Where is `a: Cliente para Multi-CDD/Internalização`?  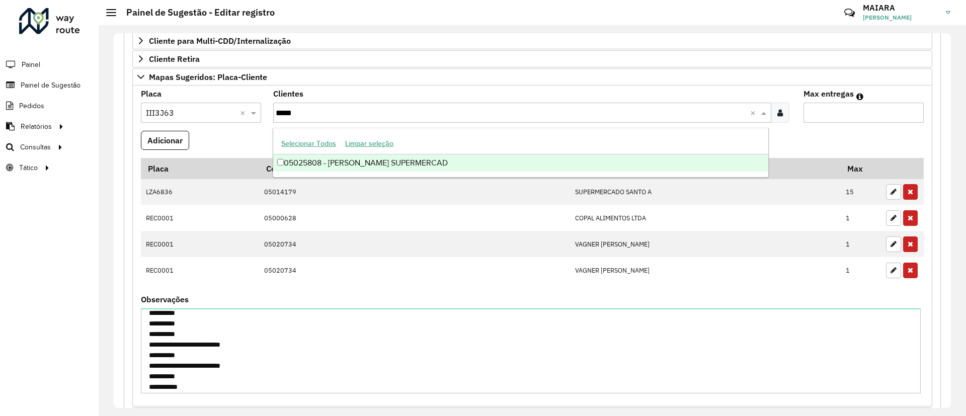 a: Cliente para Multi-CDD/Internalização is located at coordinates (532, 41).